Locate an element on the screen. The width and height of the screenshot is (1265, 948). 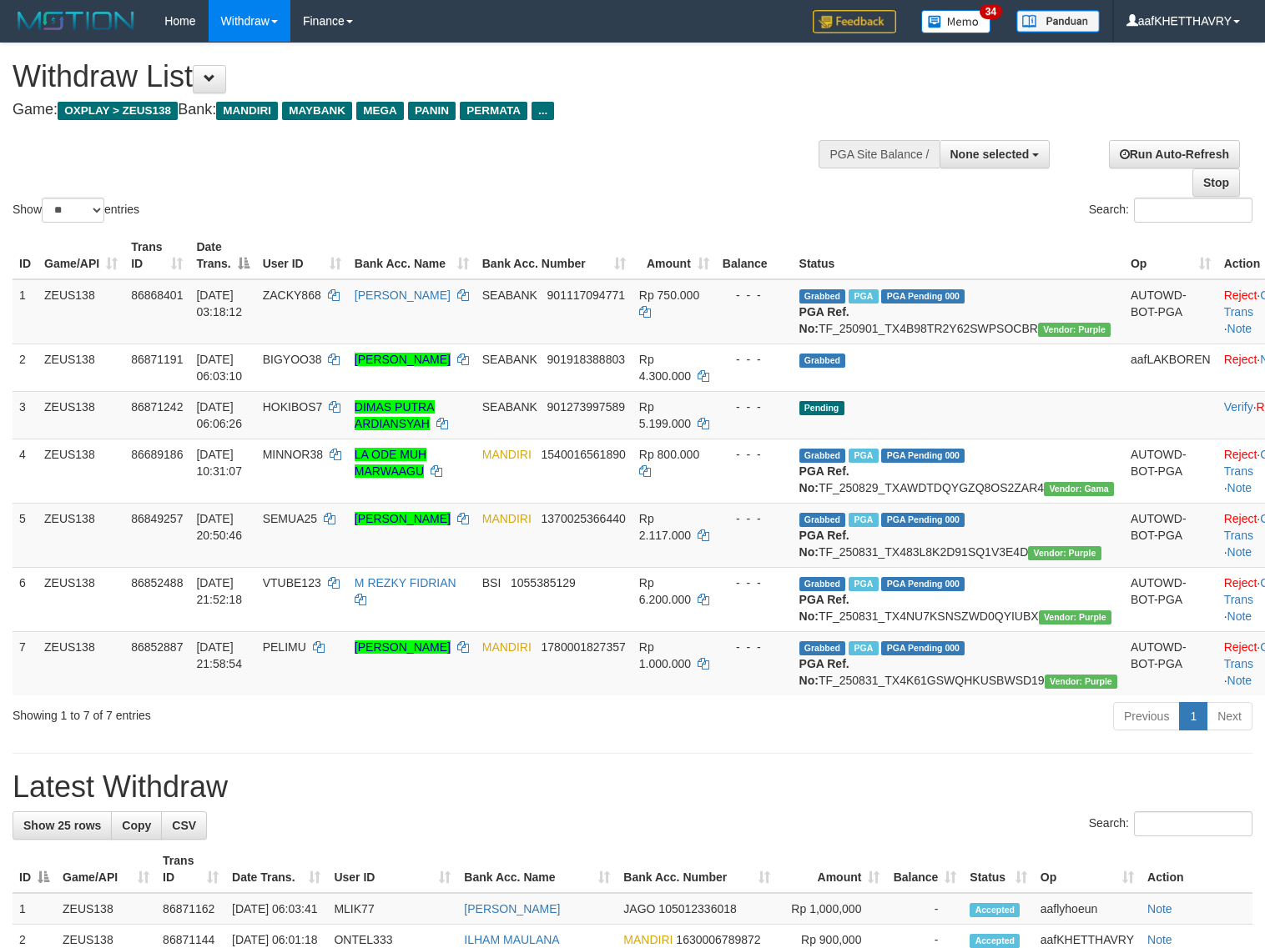
span: 86871242 is located at coordinates (157, 407).